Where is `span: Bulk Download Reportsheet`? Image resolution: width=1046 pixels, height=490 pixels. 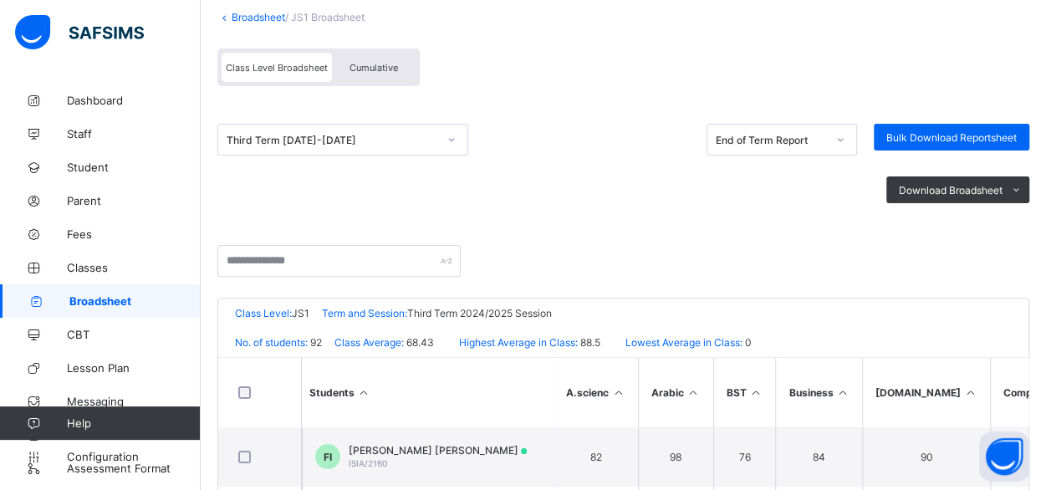 span: Bulk Download Reportsheet is located at coordinates (951, 137).